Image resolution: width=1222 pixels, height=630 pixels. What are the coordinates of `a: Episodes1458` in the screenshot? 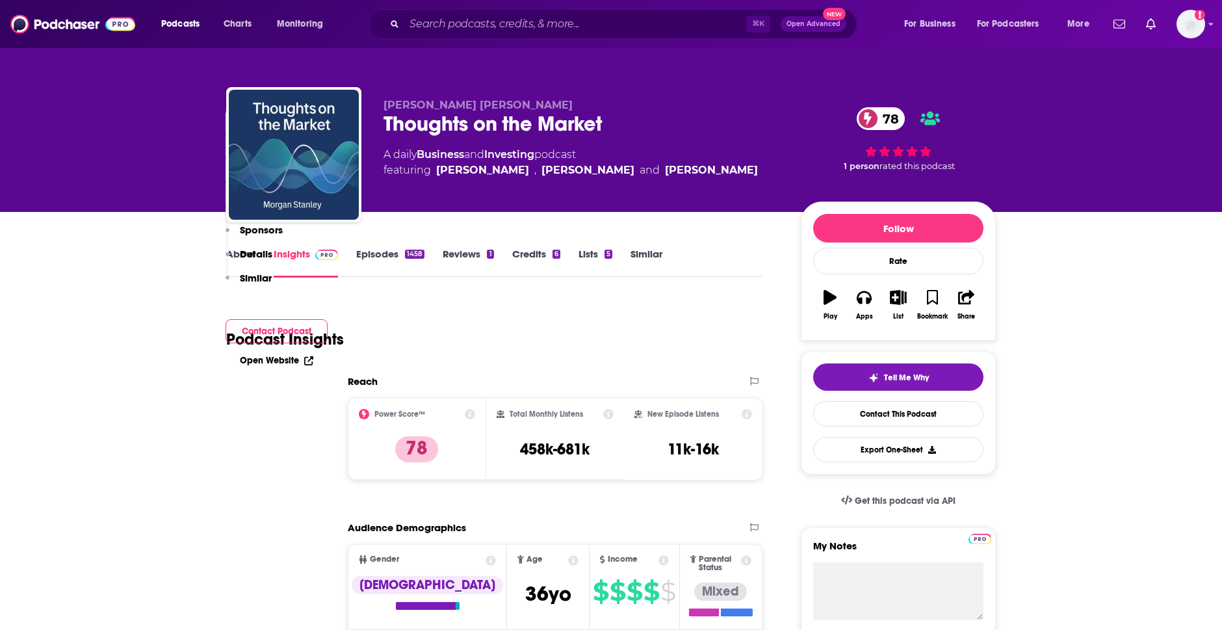 It's located at (390, 263).